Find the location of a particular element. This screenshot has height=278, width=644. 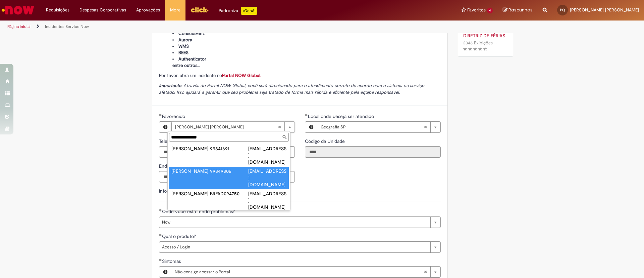

div: 99841691 is located at coordinates (229, 148).